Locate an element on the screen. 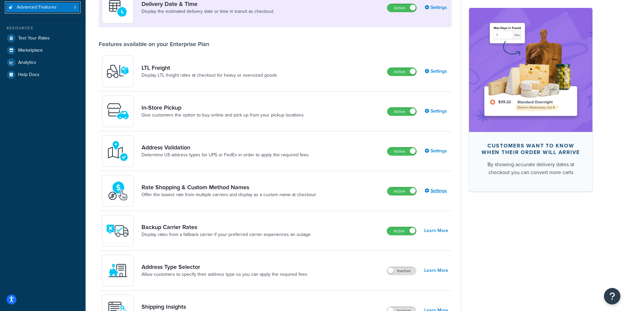 This screenshot has height=311, width=627. img: feature-image-ddt-36eae7f7280da8017bfb280eaccd9c446f90b1fe08728e4019434db127062ab4.png is located at coordinates (531, 70).